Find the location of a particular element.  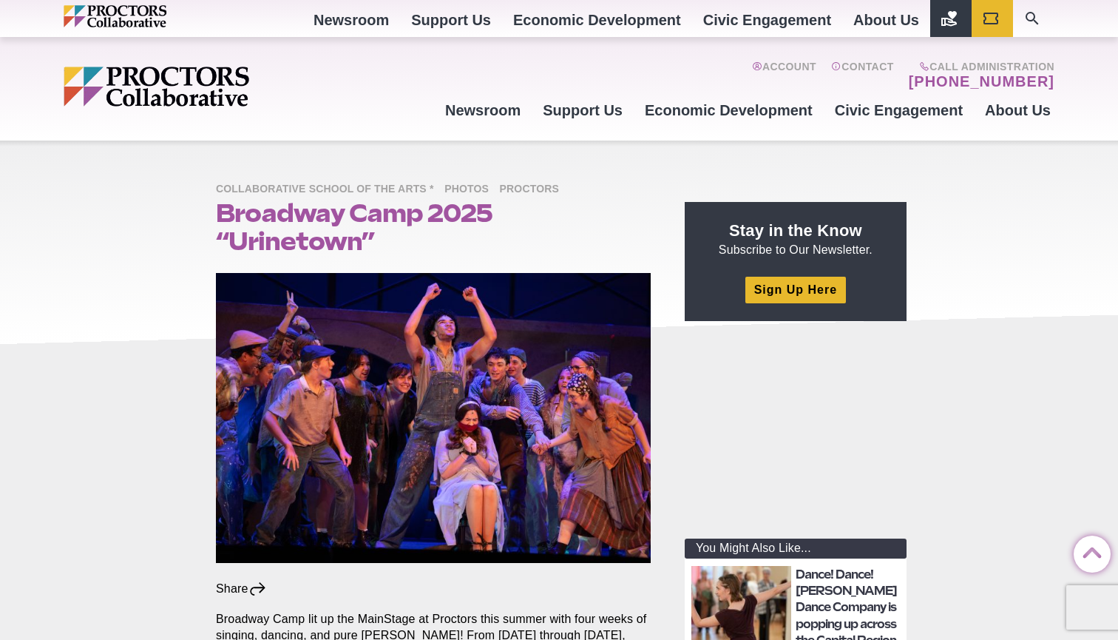

a: Support Us is located at coordinates (583, 110).